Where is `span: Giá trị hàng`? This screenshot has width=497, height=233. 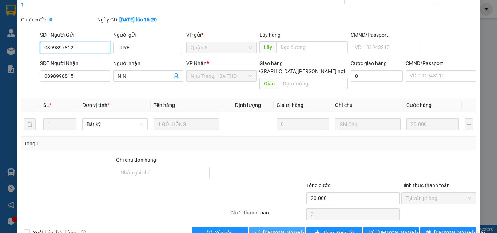
span: Giá trị hàng is located at coordinates (290, 105).